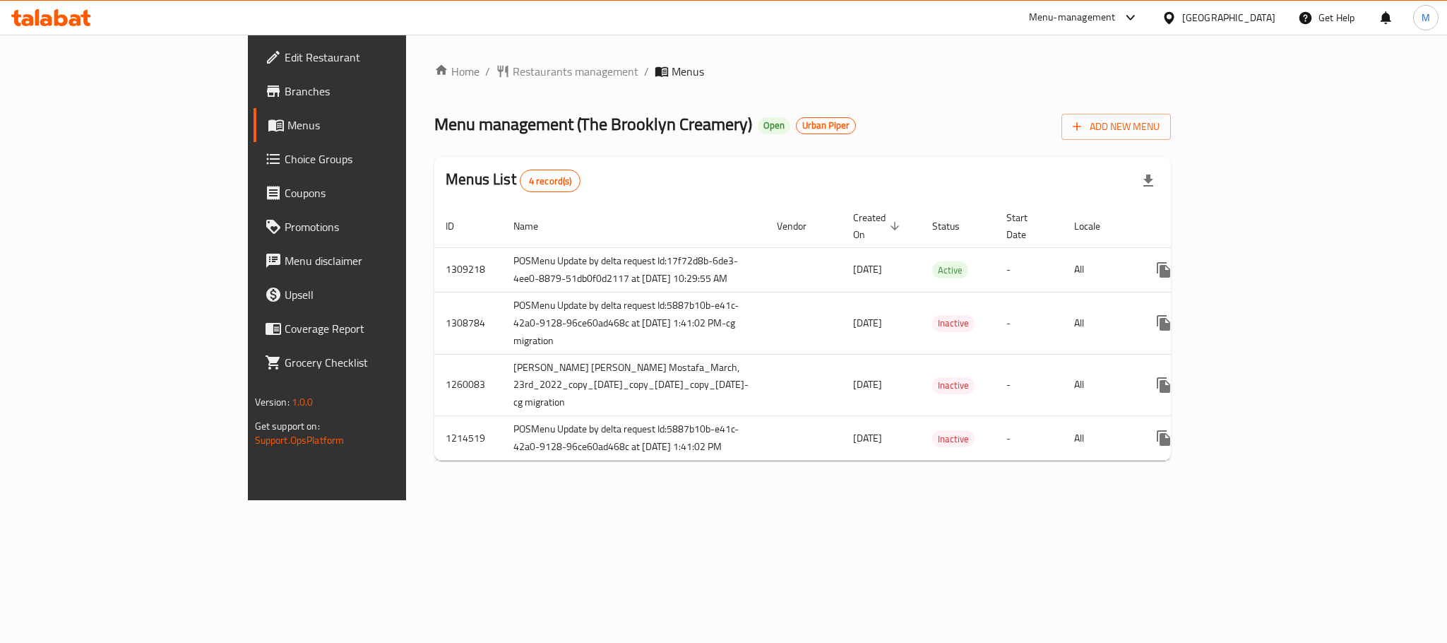 The height and width of the screenshot is (643, 1447). What do you see at coordinates (550, 181) in the screenshot?
I see `div: Total records count` at bounding box center [550, 181].